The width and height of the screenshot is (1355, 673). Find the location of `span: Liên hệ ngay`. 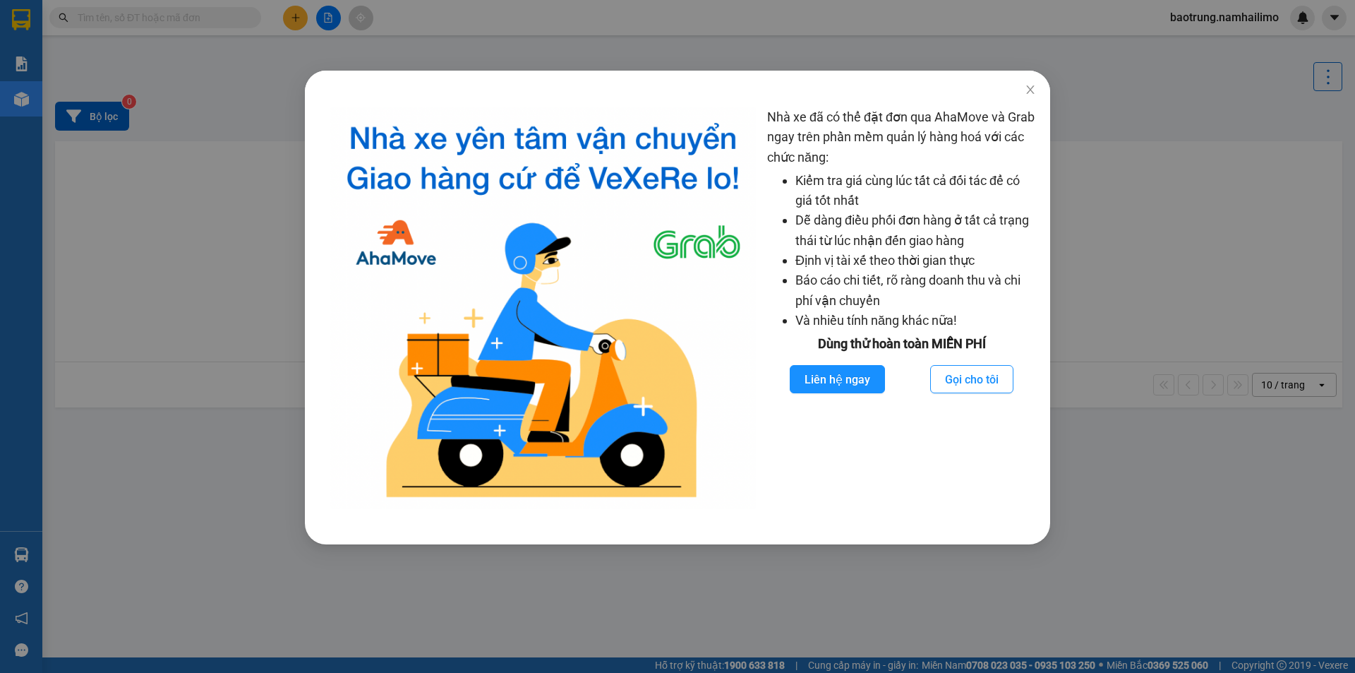

span: Liên hệ ngay is located at coordinates (837, 379).